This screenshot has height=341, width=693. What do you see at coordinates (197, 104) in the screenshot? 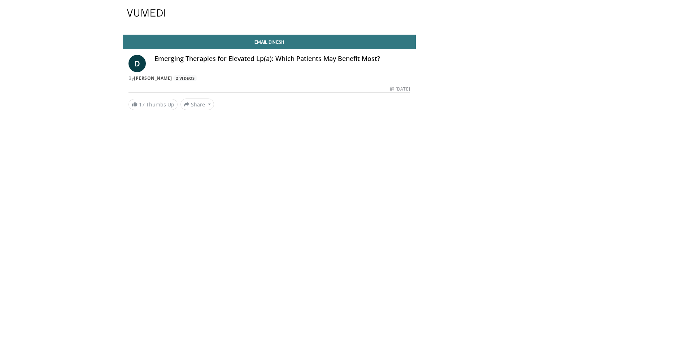
I see `button: Share` at bounding box center [197, 104].